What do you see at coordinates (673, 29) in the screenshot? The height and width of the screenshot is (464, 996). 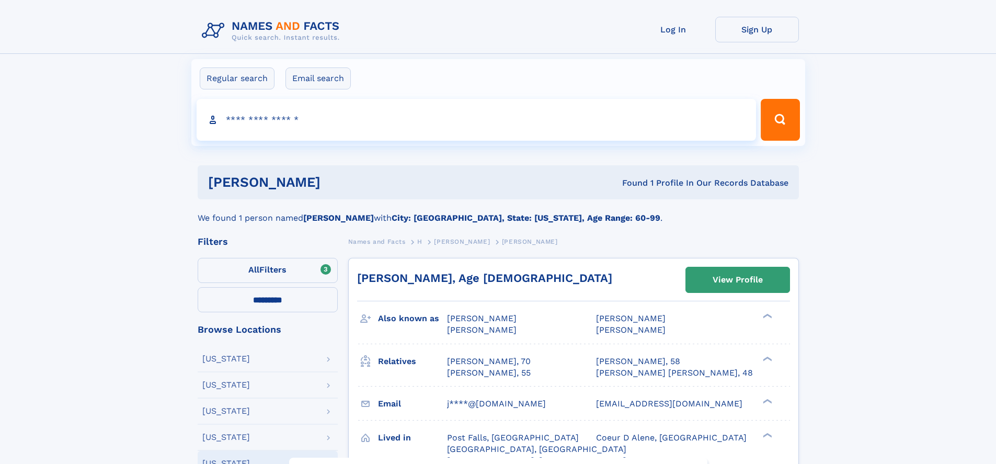 I see `a: Log In` at bounding box center [673, 29].